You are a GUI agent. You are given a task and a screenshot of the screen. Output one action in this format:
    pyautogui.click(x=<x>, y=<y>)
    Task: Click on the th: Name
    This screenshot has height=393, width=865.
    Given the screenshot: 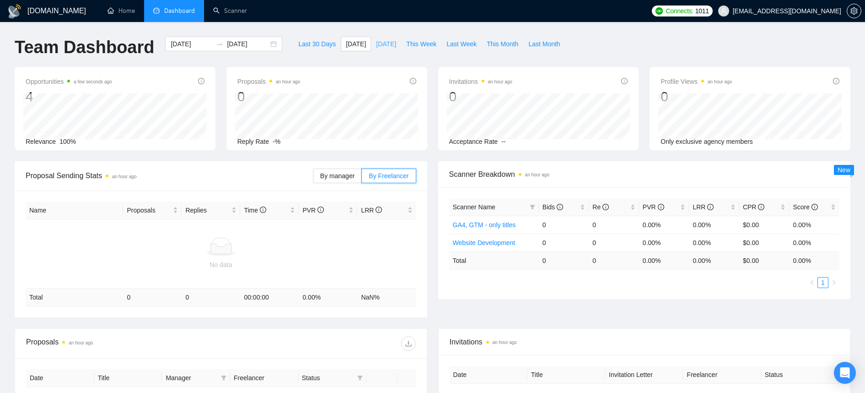 What is the action you would take?
    pyautogui.click(x=74, y=210)
    